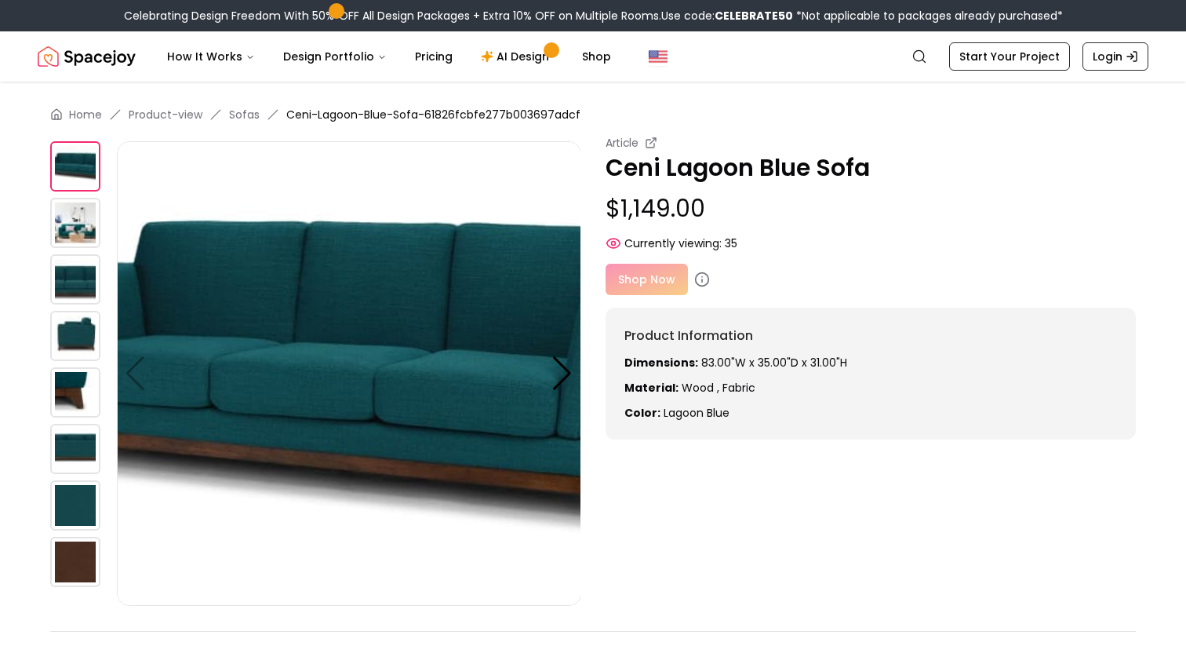 The width and height of the screenshot is (1186, 646). Describe the element at coordinates (727, 16) in the screenshot. I see `span: Use code:` at that location.